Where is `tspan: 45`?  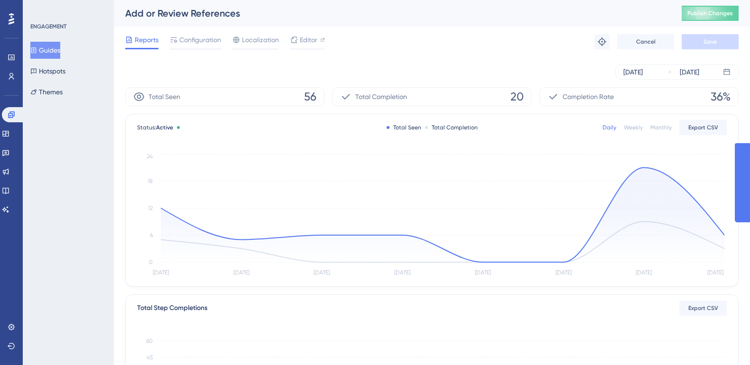
tspan: 45 is located at coordinates (149, 358).